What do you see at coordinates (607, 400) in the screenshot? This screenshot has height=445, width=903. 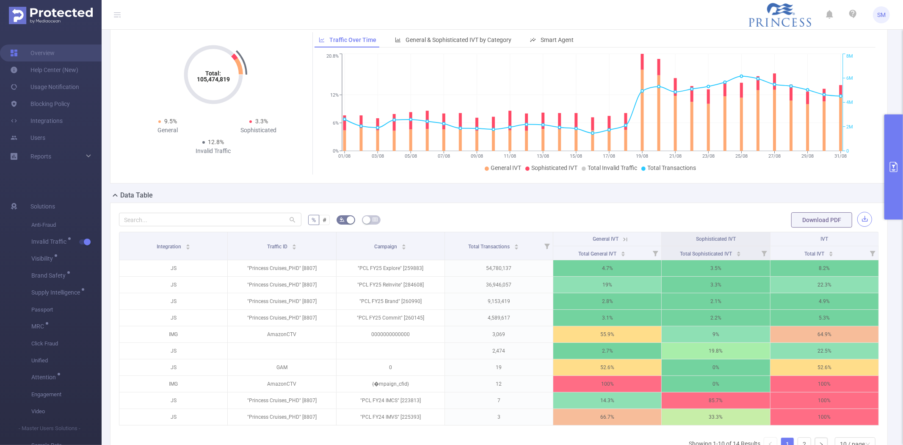 I see `p: 14.3%` at bounding box center [607, 400].